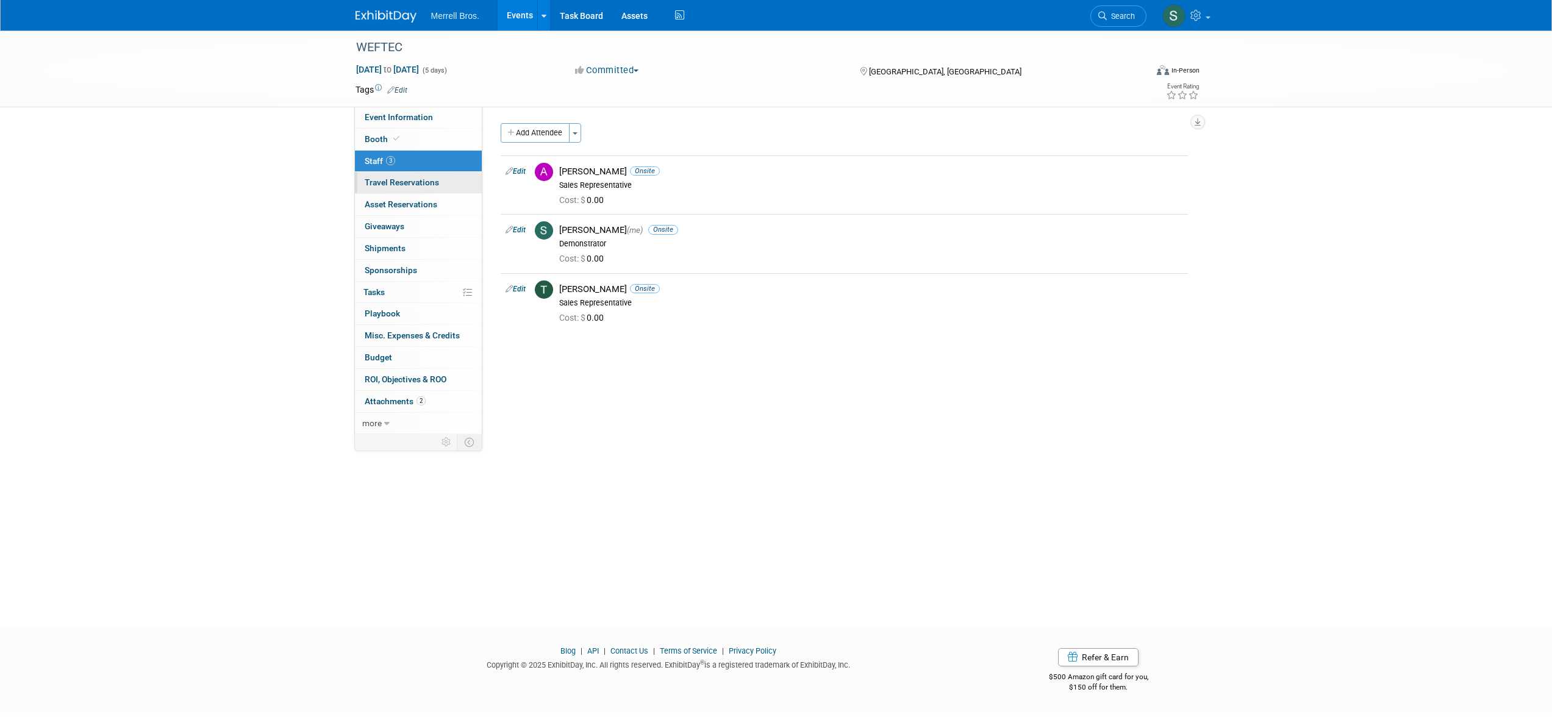  I want to click on button: Committed, so click(607, 70).